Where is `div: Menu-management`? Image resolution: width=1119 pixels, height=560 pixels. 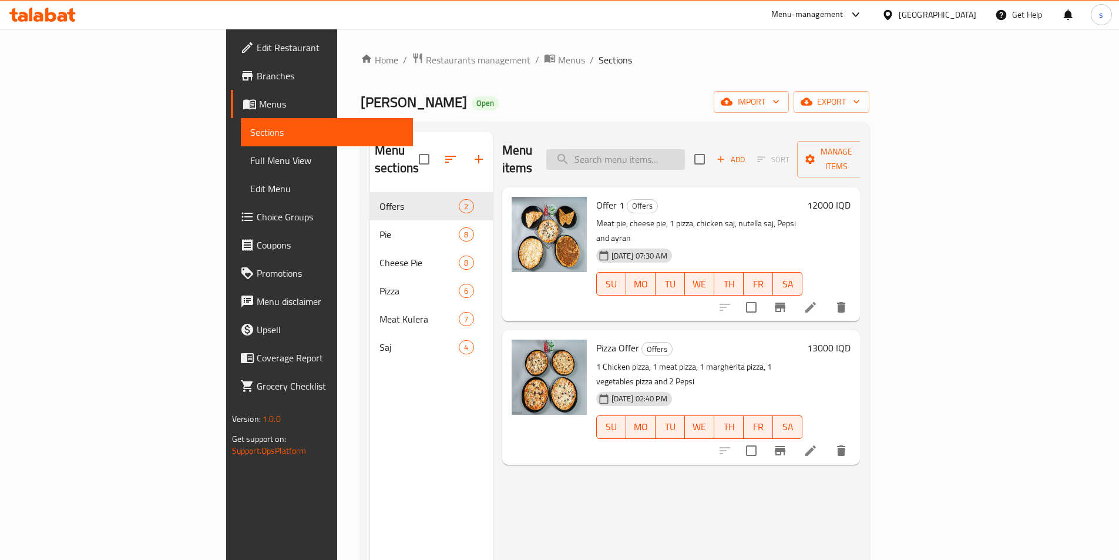
div: Menu-management is located at coordinates (807, 15).